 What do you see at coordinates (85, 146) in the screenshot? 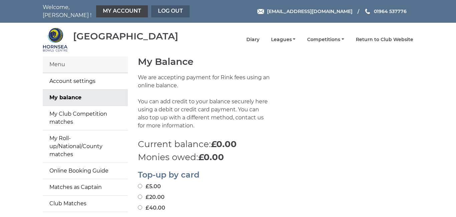
I see `a: My Roll-up/National/County matches` at bounding box center [85, 146].